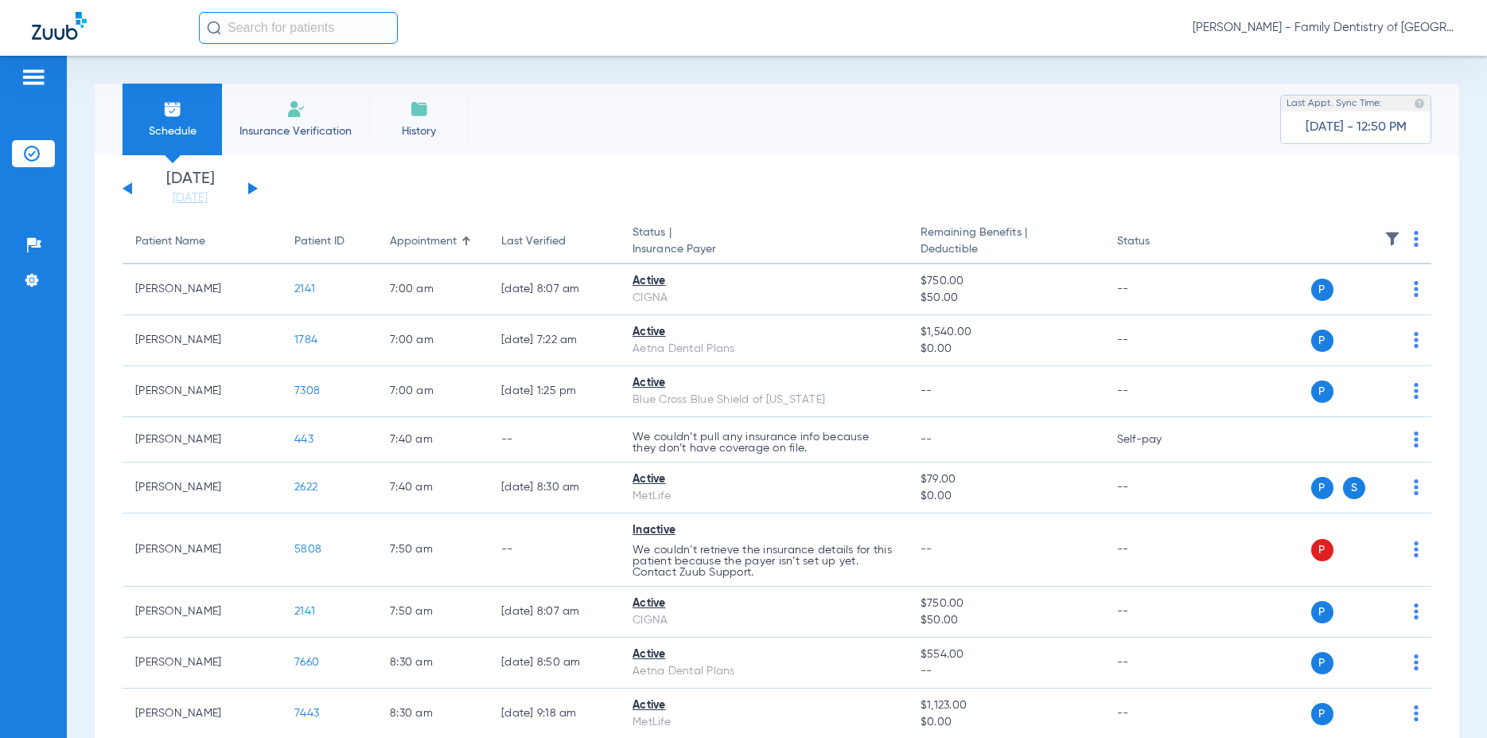  I want to click on img: filter.svg, so click(1392, 239).